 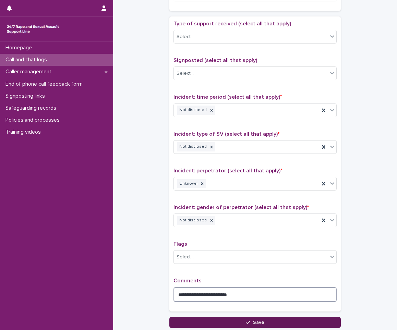 What do you see at coordinates (188, 281) in the screenshot?
I see `span: Comments` at bounding box center [188, 281].